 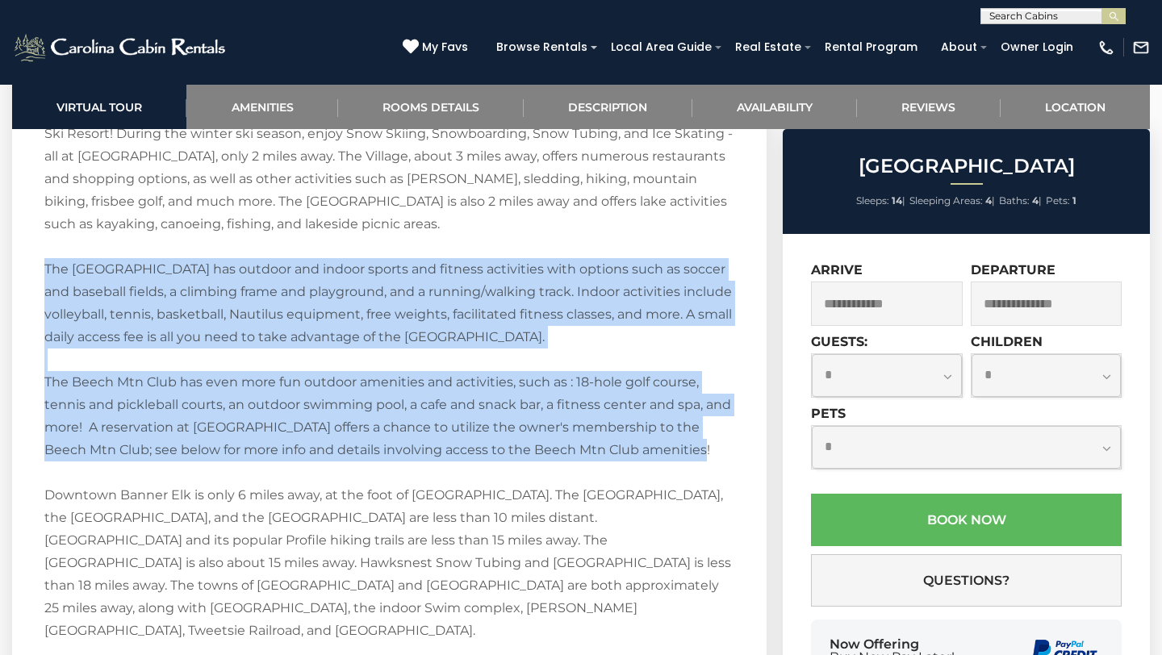 What do you see at coordinates (261, 106) in the screenshot?
I see `a: Amenities` at bounding box center [261, 106].